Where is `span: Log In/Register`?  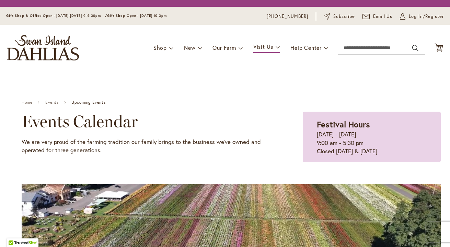
span: Log In/Register is located at coordinates (427, 16).